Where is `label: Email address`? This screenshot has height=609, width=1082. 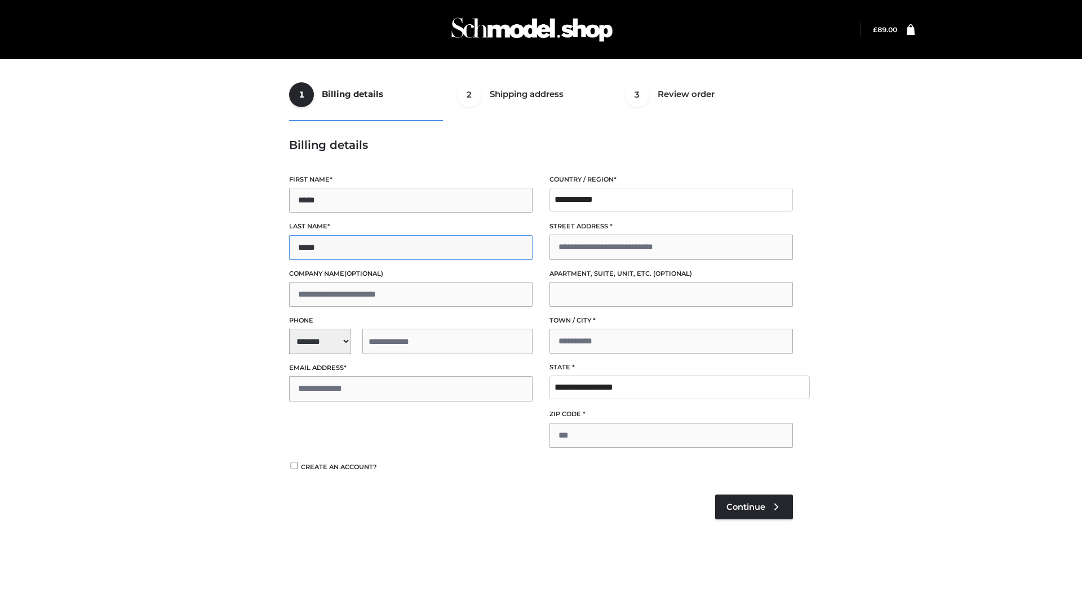
label: Email address is located at coordinates (411, 367).